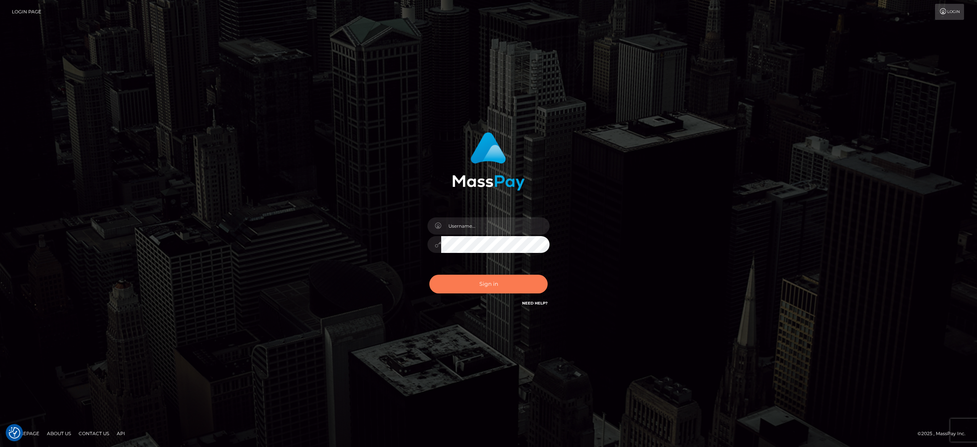  What do you see at coordinates (950, 12) in the screenshot?
I see `a: Login` at bounding box center [950, 12].